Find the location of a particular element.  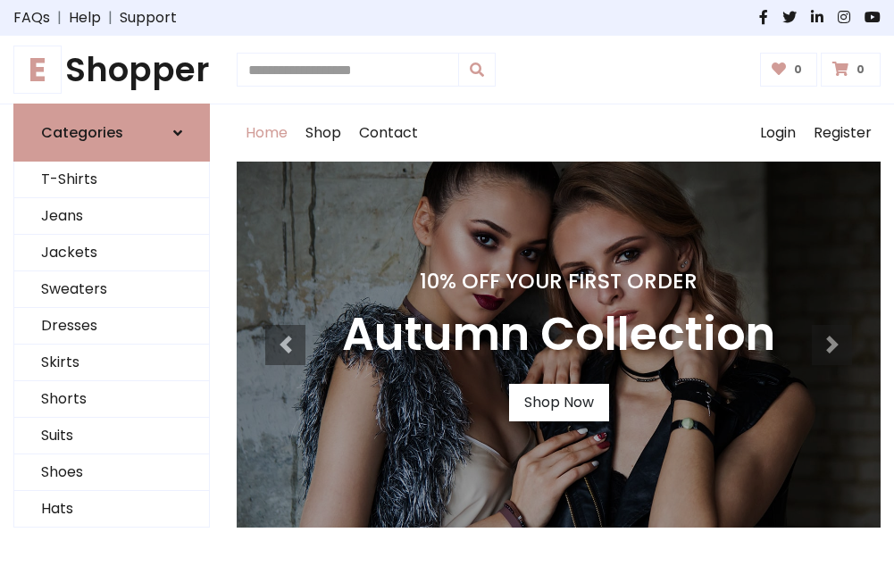

a: FAQs is located at coordinates (31, 18).